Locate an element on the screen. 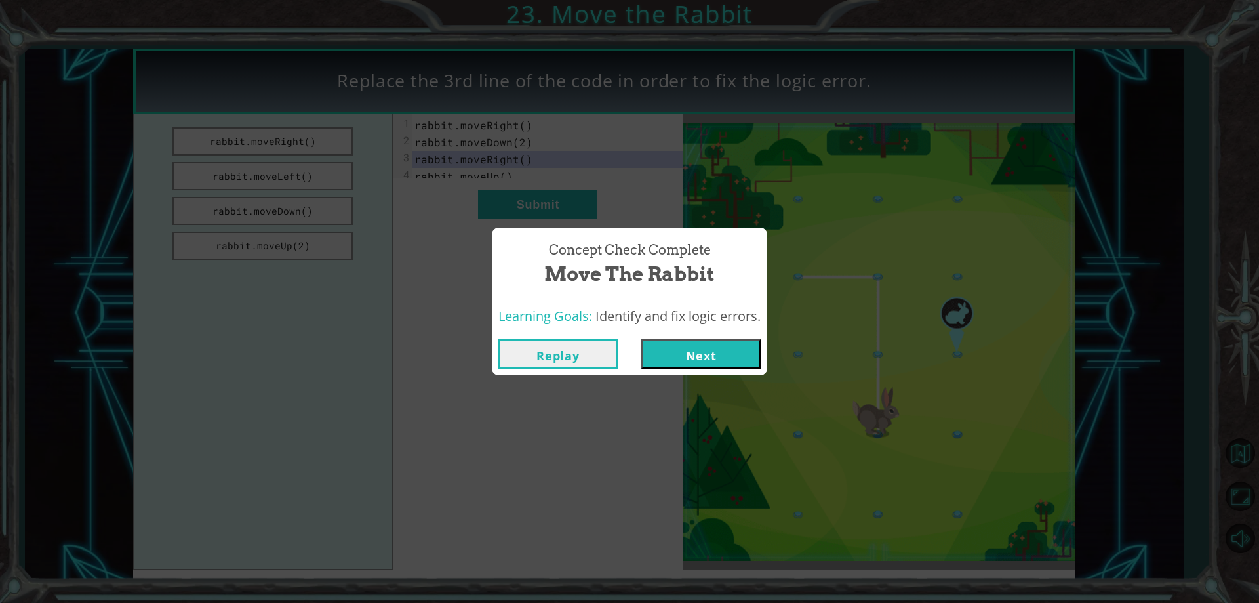 Image resolution: width=1259 pixels, height=603 pixels. span: Learning Goals: is located at coordinates (545, 315).